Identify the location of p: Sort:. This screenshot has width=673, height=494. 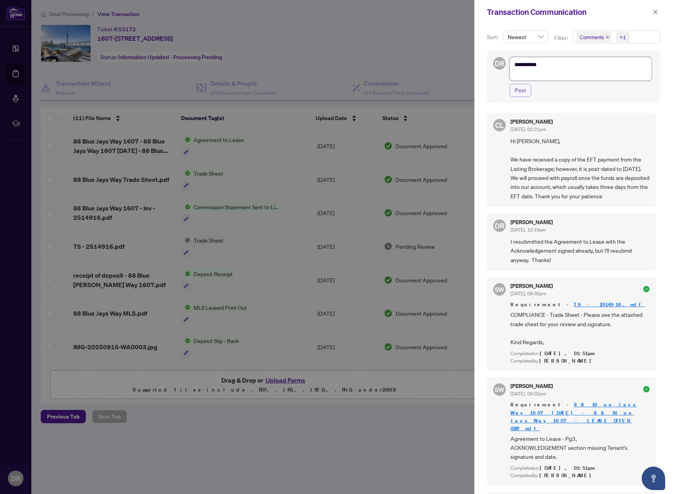
(493, 37).